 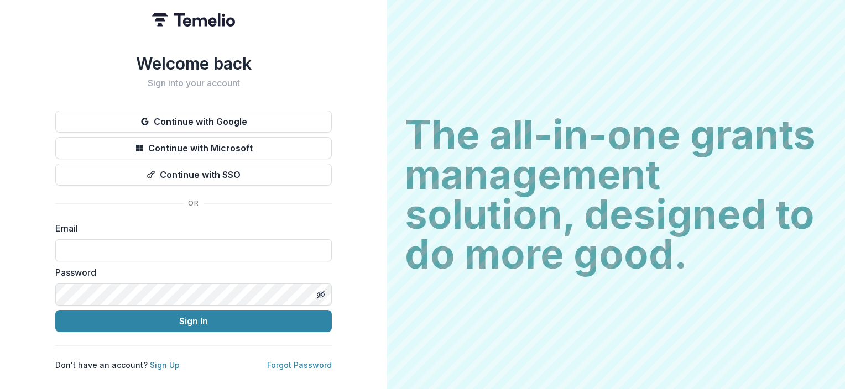 I want to click on p: Don't have an account?, so click(x=117, y=365).